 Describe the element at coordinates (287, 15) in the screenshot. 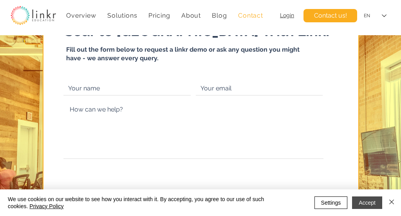

I see `span: Login` at that location.